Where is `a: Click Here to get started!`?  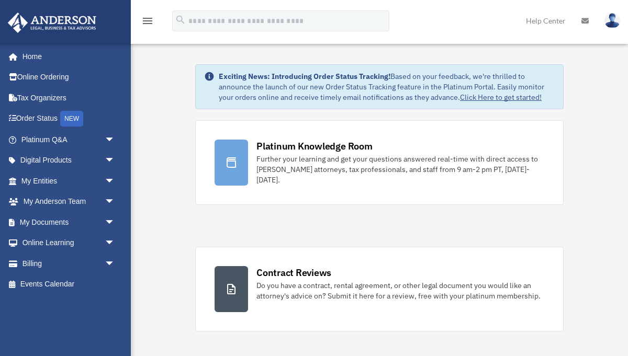
a: Click Here to get started! is located at coordinates (501, 97).